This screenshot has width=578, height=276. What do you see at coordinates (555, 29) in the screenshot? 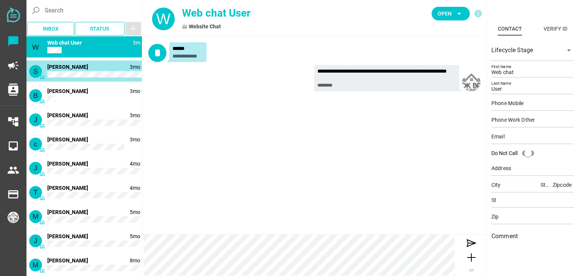
I see `div: Verify ID` at bounding box center [555, 29].